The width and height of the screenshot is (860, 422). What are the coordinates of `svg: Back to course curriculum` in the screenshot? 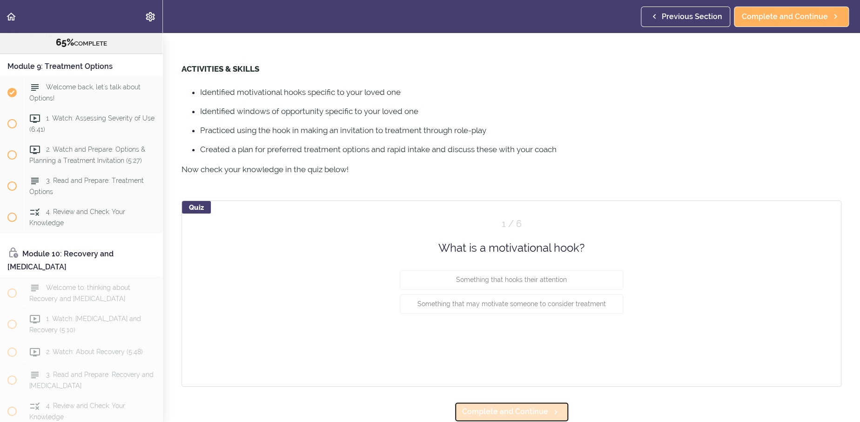 It's located at (11, 17).